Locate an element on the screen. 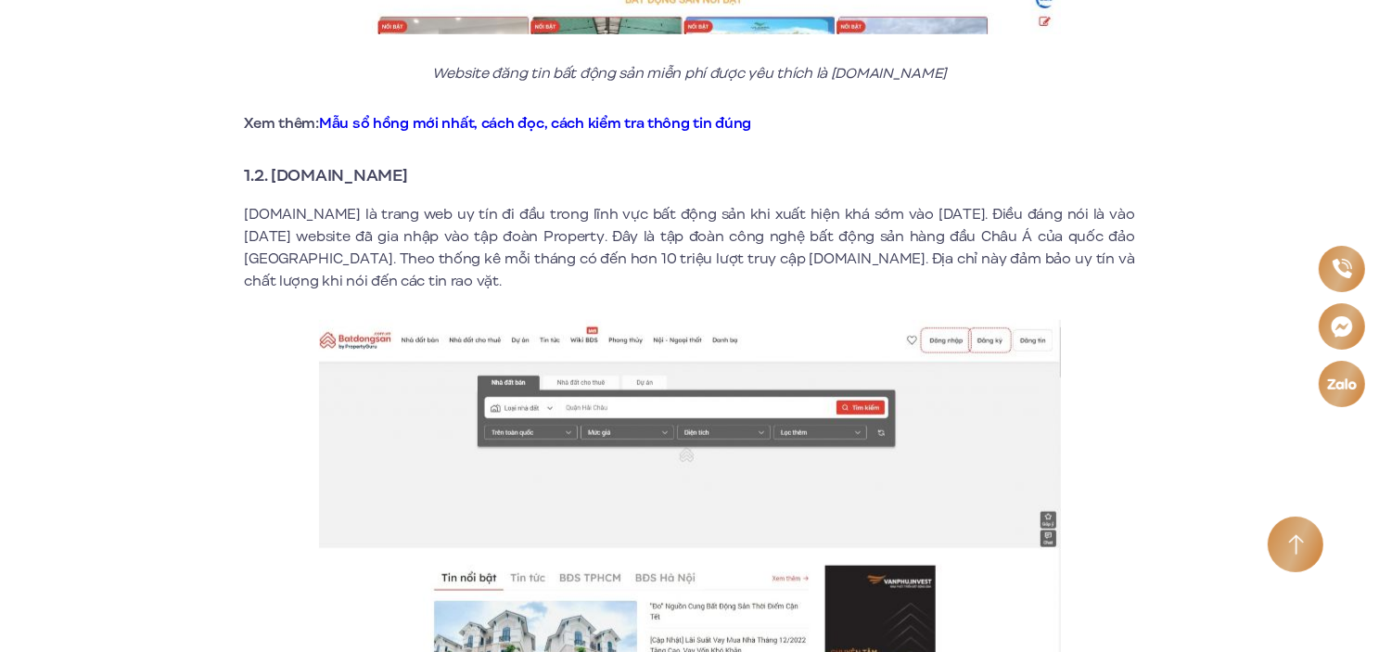 The image size is (1379, 652). img: Messenger icon is located at coordinates (1342, 326).